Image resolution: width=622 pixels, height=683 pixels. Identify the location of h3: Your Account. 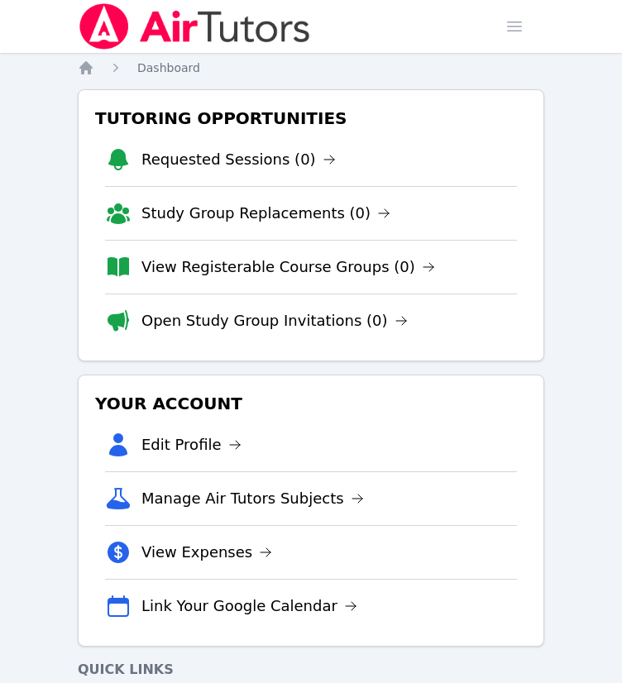
(311, 404).